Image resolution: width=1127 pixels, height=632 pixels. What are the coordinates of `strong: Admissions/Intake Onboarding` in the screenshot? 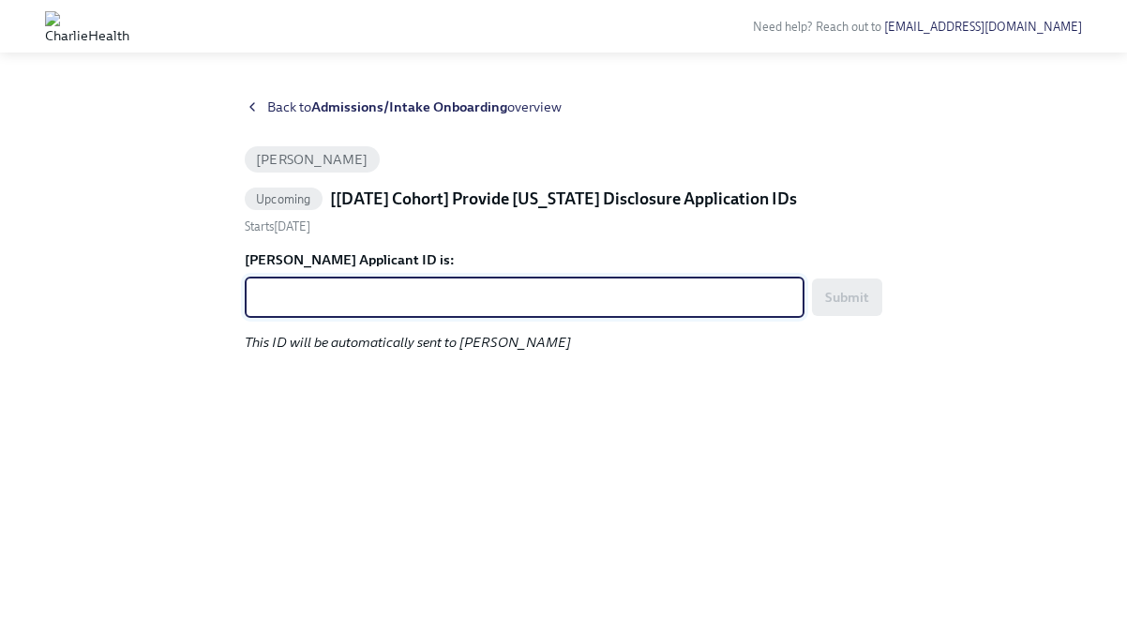 It's located at (409, 107).